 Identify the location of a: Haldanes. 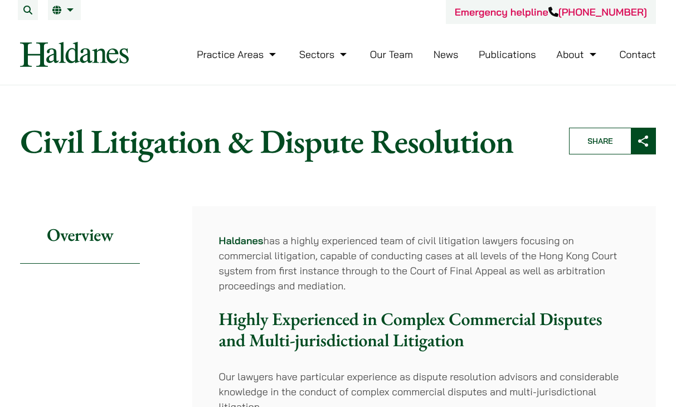
(241, 240).